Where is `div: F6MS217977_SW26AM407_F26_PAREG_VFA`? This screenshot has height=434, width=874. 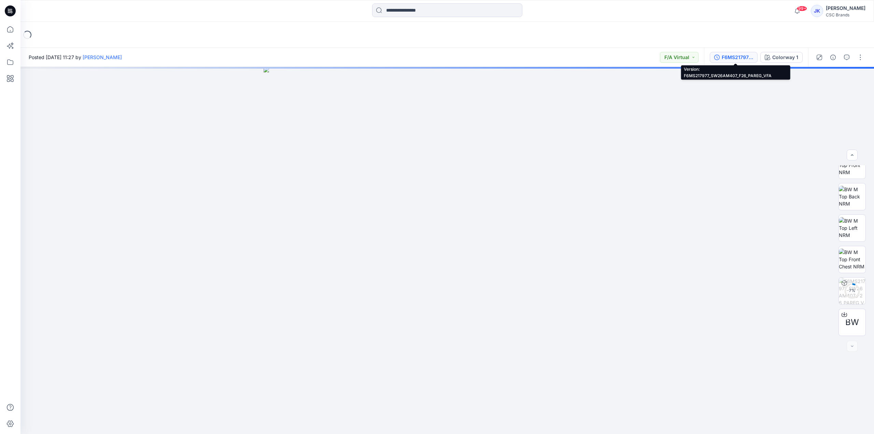
div: F6MS217977_SW26AM407_F26_PAREG_VFA is located at coordinates (738, 57).